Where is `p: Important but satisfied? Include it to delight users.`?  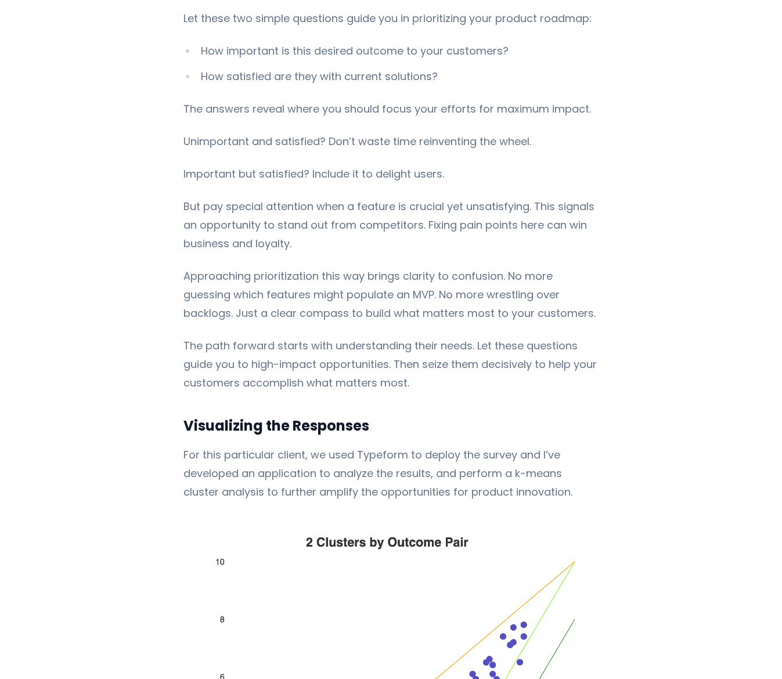 p: Important but satisfied? Include it to delight users. is located at coordinates (391, 174).